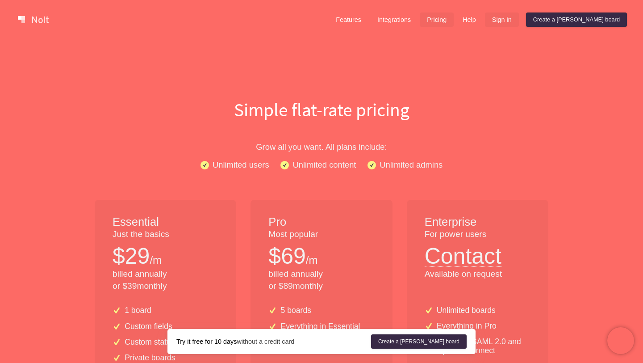 The height and width of the screenshot is (363, 643). What do you see at coordinates (348, 20) in the screenshot?
I see `a: Features` at bounding box center [348, 20].